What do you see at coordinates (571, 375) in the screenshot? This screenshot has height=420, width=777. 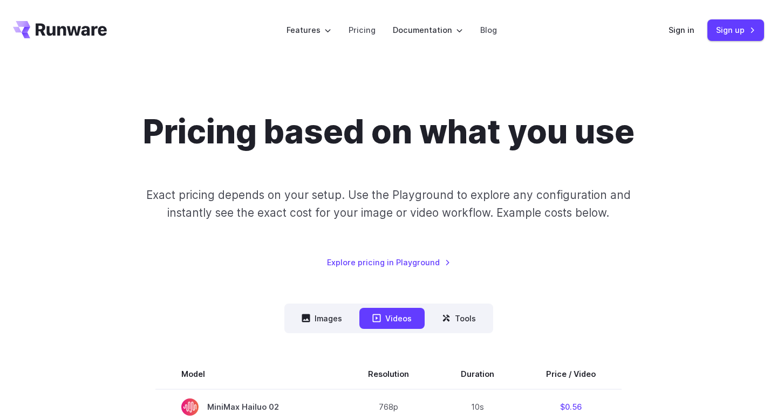 I see `th: Price / Video` at bounding box center [571, 375].